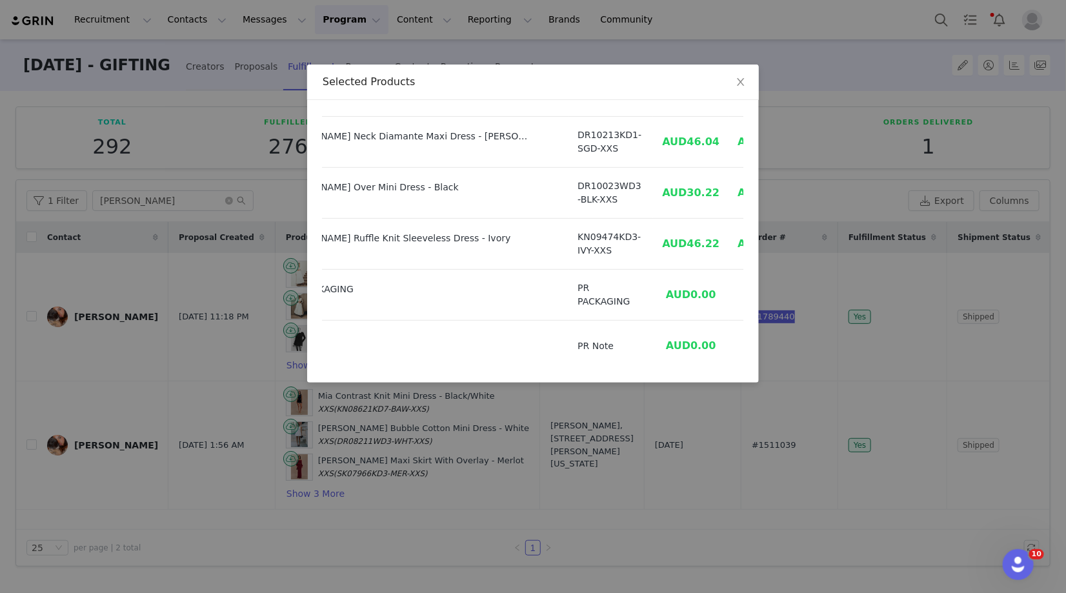 This screenshot has width=1066, height=593. What do you see at coordinates (770, 243) in the screenshot?
I see `span: AUD199.00` at bounding box center [770, 243].